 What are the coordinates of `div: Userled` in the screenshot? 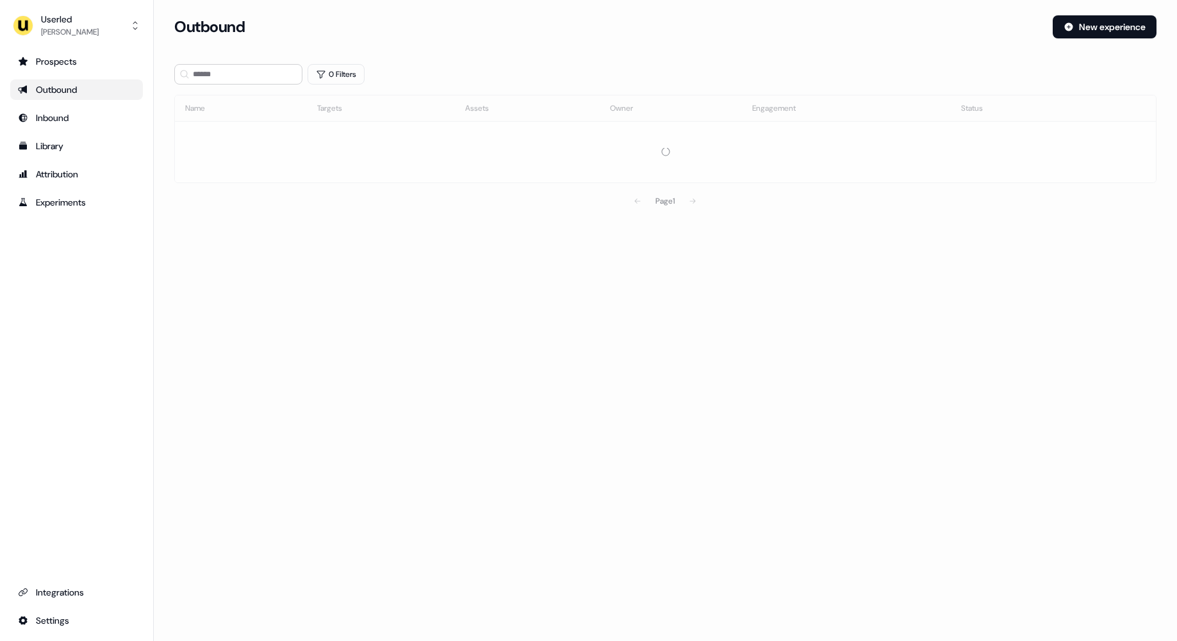 It's located at (70, 19).